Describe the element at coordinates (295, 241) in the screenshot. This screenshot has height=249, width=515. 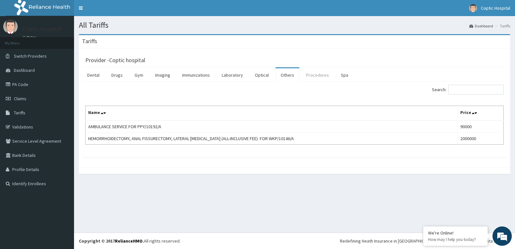
I see `footer: All rights reserved.` at that location.